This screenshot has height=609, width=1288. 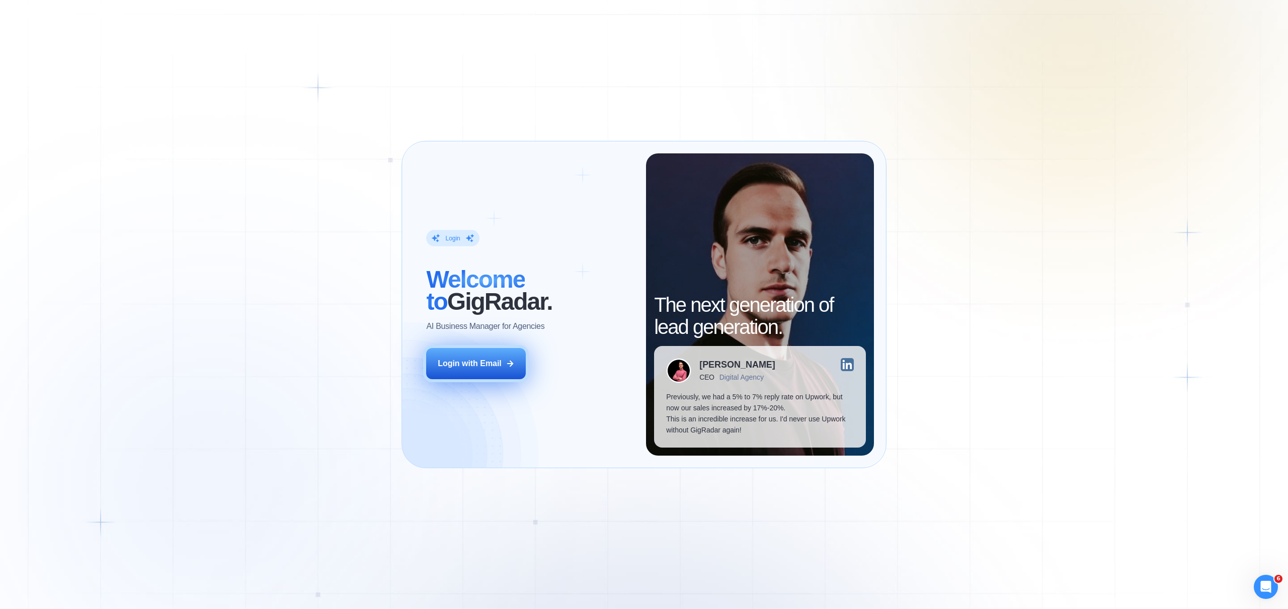 I want to click on span: 6, so click(x=1279, y=579).